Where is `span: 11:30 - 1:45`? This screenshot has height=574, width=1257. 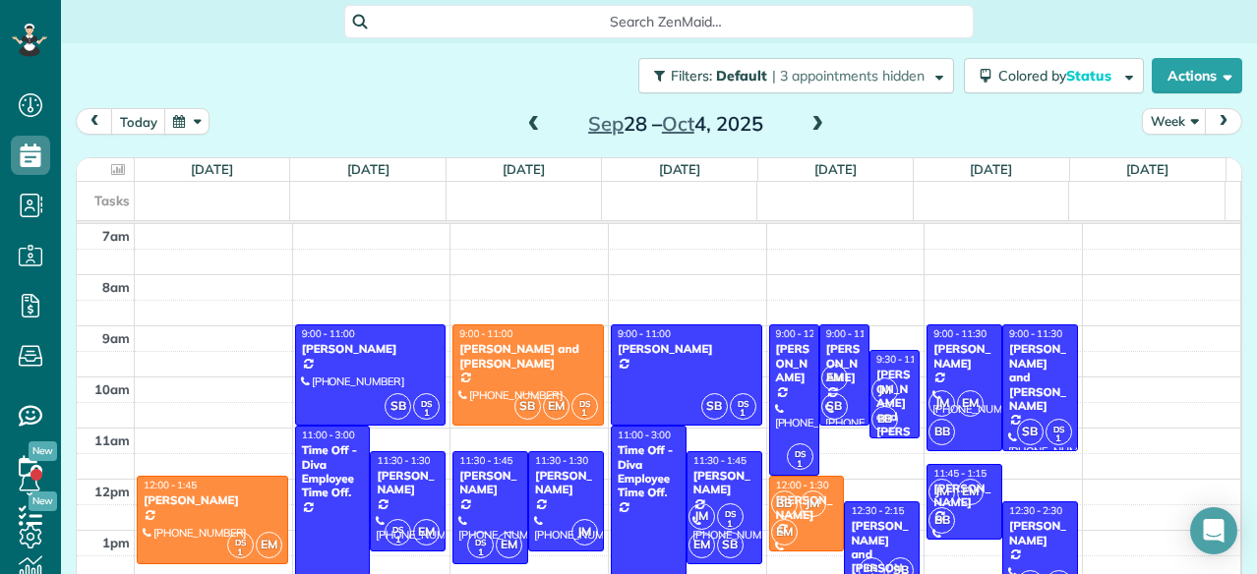 span: 11:30 - 1:45 is located at coordinates (720, 460).